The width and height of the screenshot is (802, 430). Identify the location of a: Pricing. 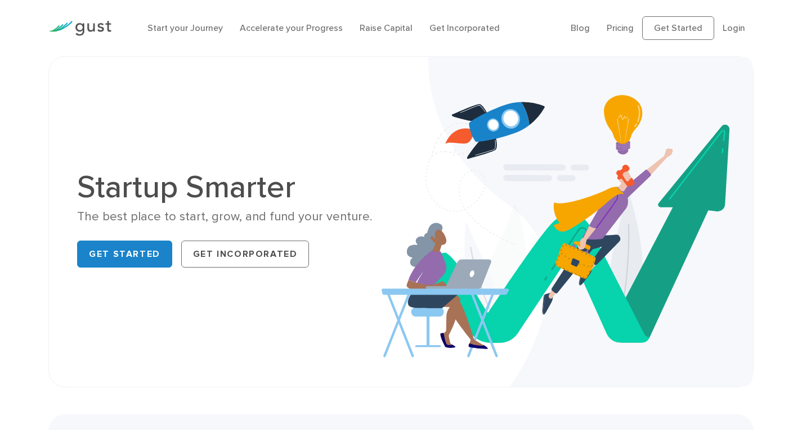
(620, 28).